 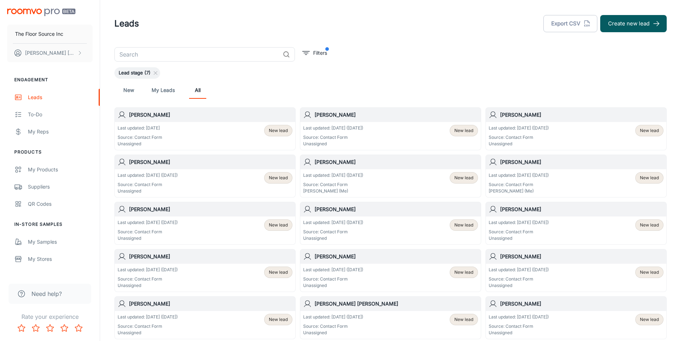 What do you see at coordinates (320, 53) in the screenshot?
I see `p: Filters` at bounding box center [320, 53].